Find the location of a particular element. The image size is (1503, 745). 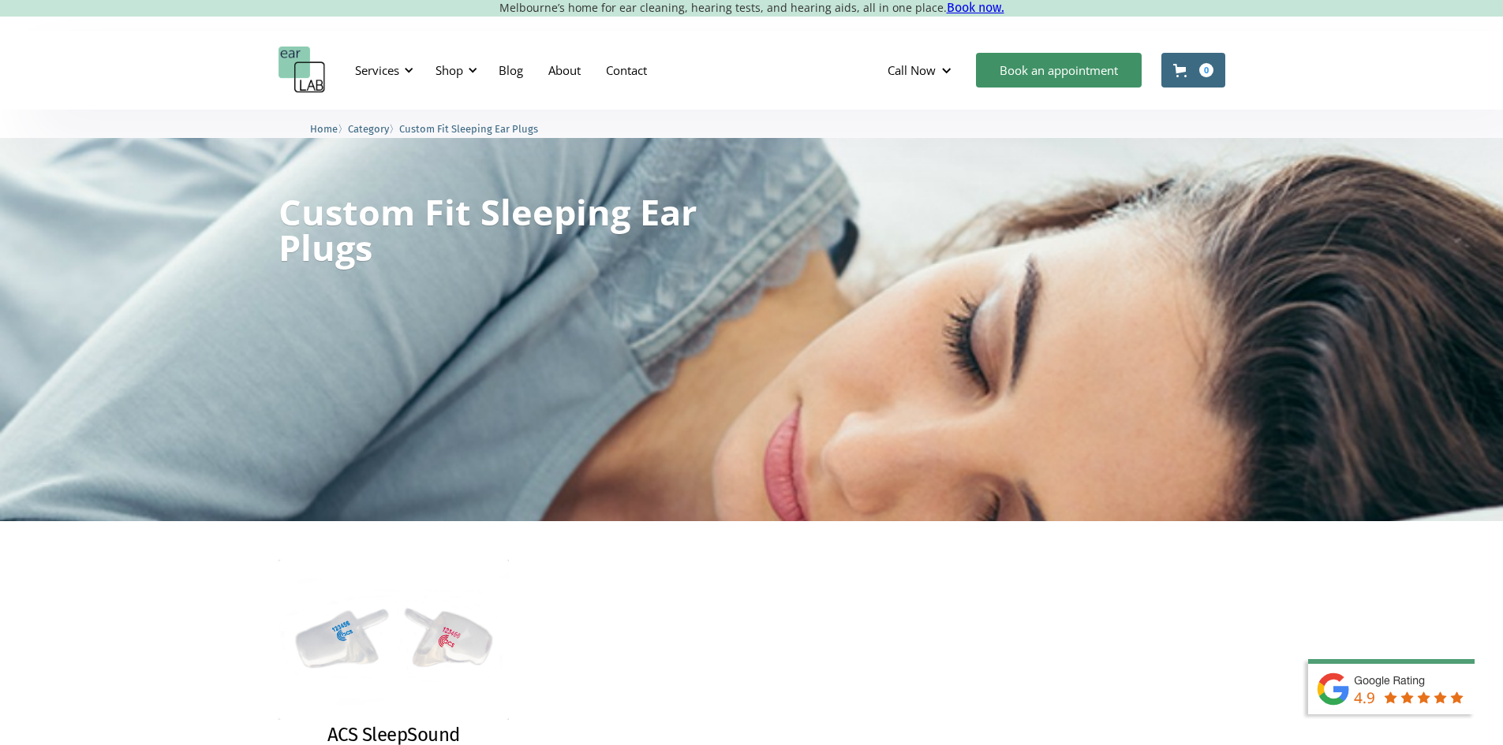

a: About is located at coordinates (564, 70).